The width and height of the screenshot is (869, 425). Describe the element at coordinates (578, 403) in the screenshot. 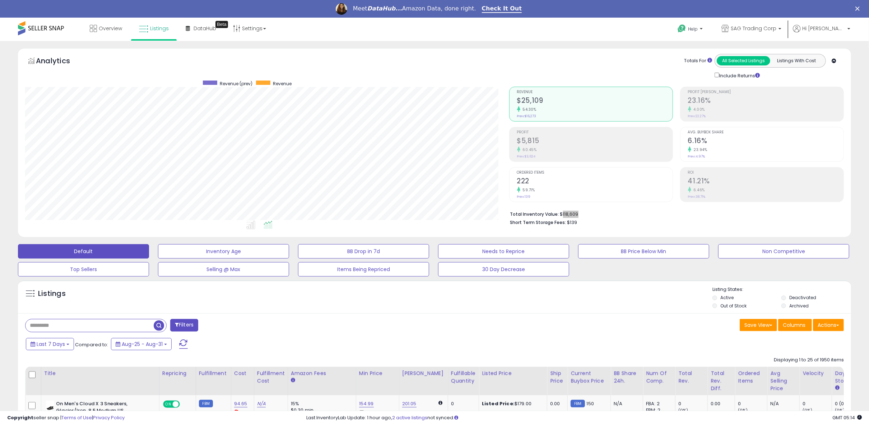

I see `small: FBM` at that location.